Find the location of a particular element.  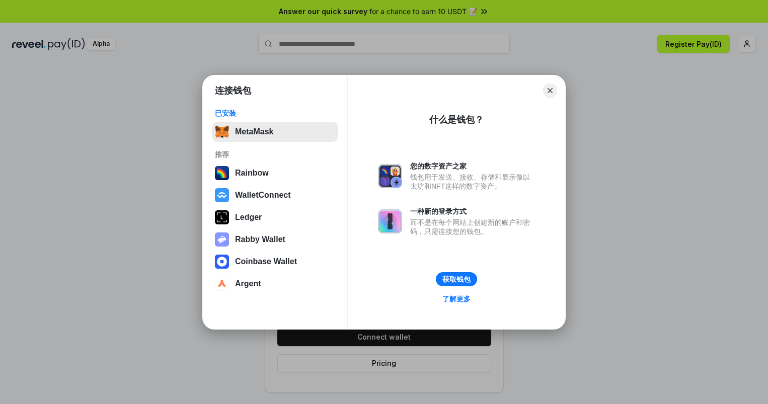

button: MetaMask is located at coordinates (275, 132).